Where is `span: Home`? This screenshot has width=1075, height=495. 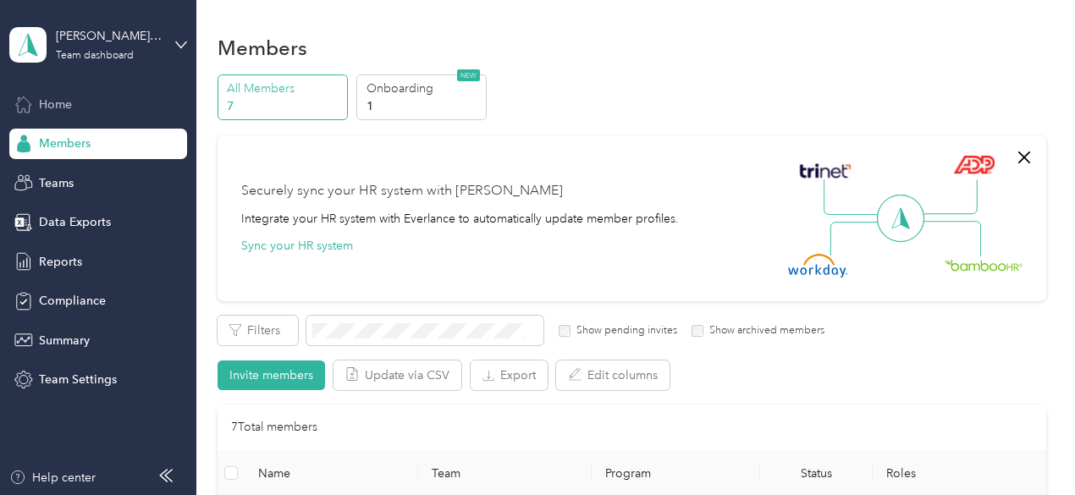 span: Home is located at coordinates (55, 104).